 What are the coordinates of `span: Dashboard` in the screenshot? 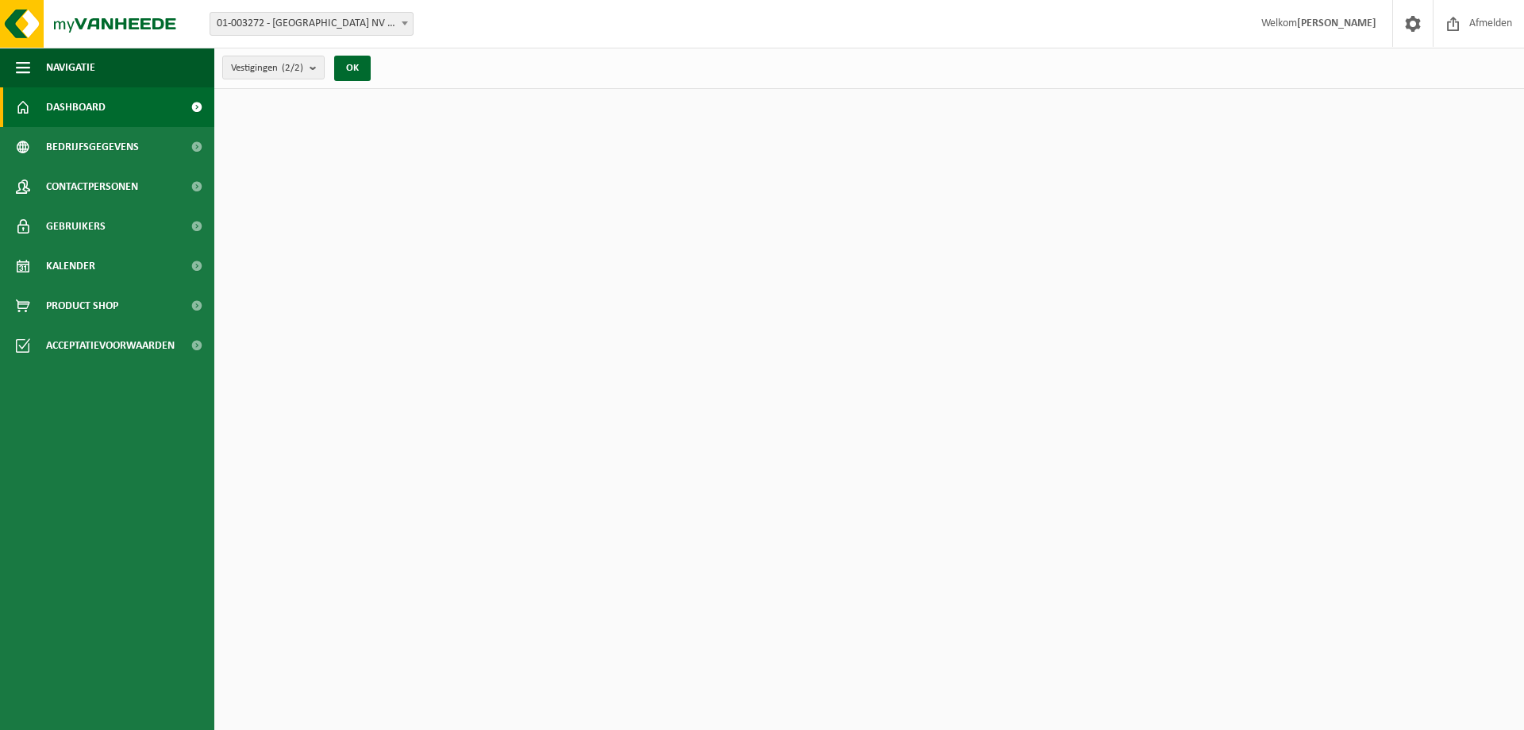 It's located at (75, 107).